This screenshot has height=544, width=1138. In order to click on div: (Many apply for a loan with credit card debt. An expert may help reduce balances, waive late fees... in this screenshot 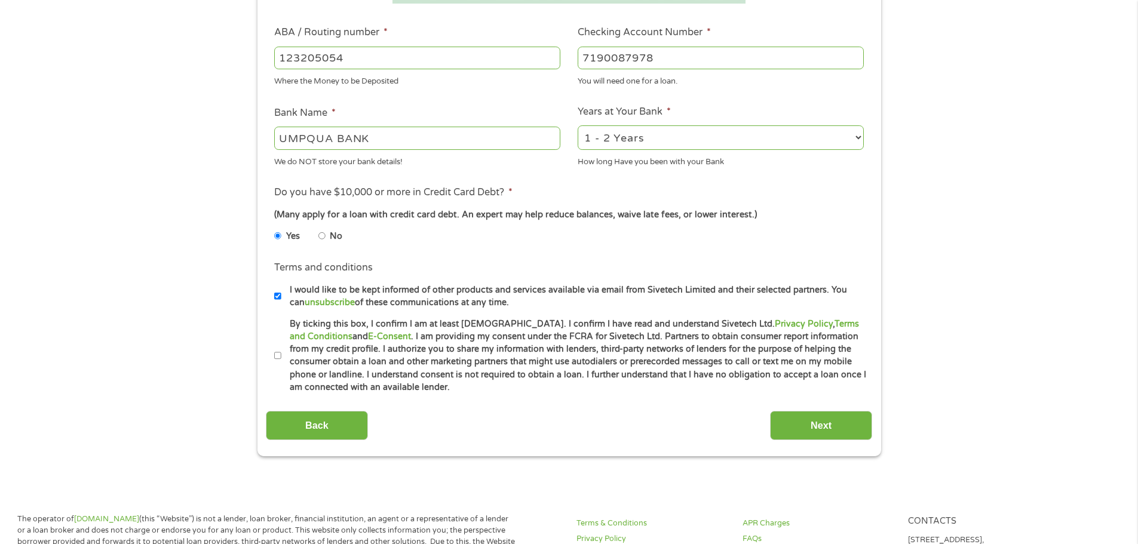, I will do `click(569, 215)`.